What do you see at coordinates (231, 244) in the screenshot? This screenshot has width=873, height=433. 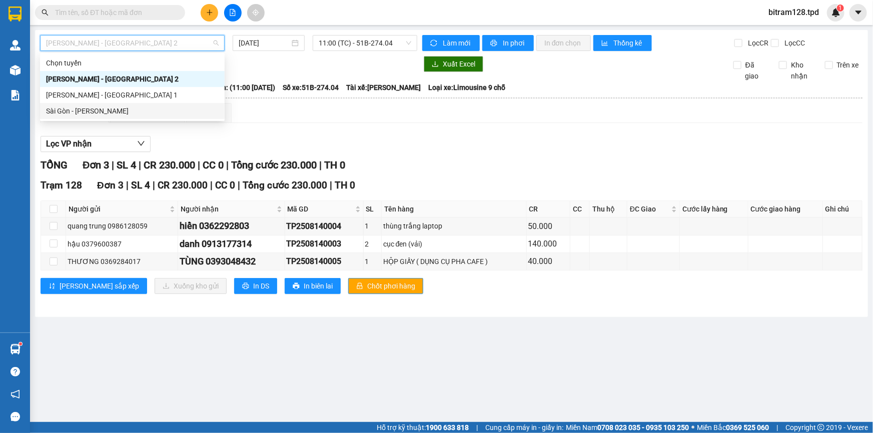 I see `div: danh 0913177314` at bounding box center [231, 244].